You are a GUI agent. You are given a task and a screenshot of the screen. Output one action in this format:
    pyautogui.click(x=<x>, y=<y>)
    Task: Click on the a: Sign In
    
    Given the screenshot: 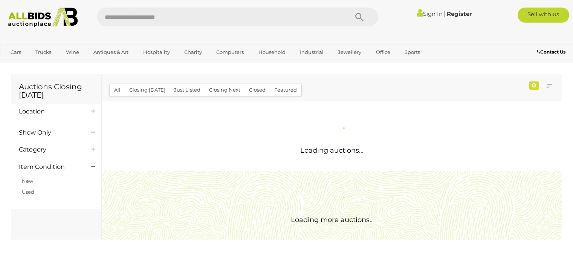 What is the action you would take?
    pyautogui.click(x=430, y=14)
    